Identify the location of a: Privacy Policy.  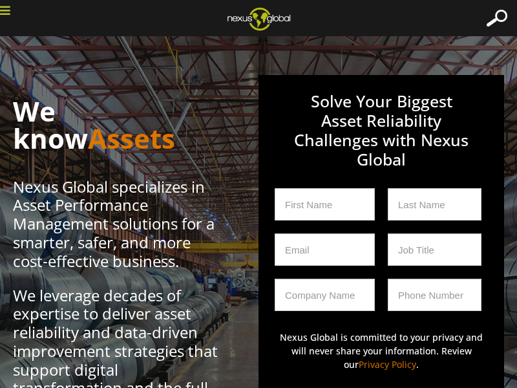
(387, 364).